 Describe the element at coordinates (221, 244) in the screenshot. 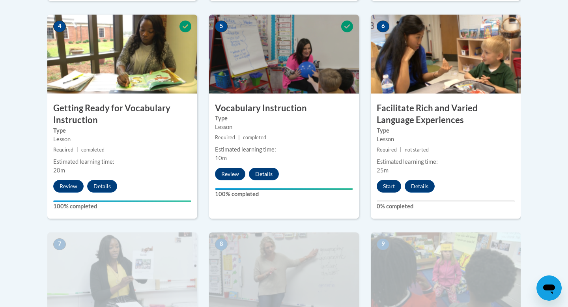

I see `span: 8` at that location.